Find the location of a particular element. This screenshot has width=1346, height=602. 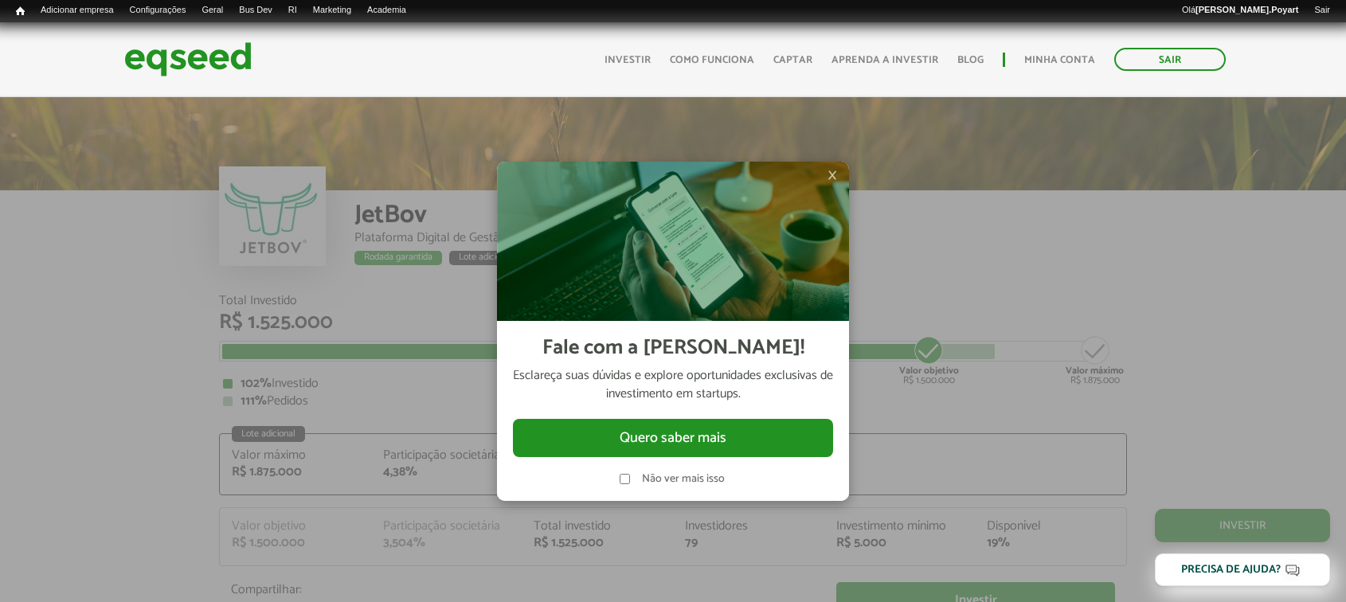

a: Bus Dev is located at coordinates (256, 10).